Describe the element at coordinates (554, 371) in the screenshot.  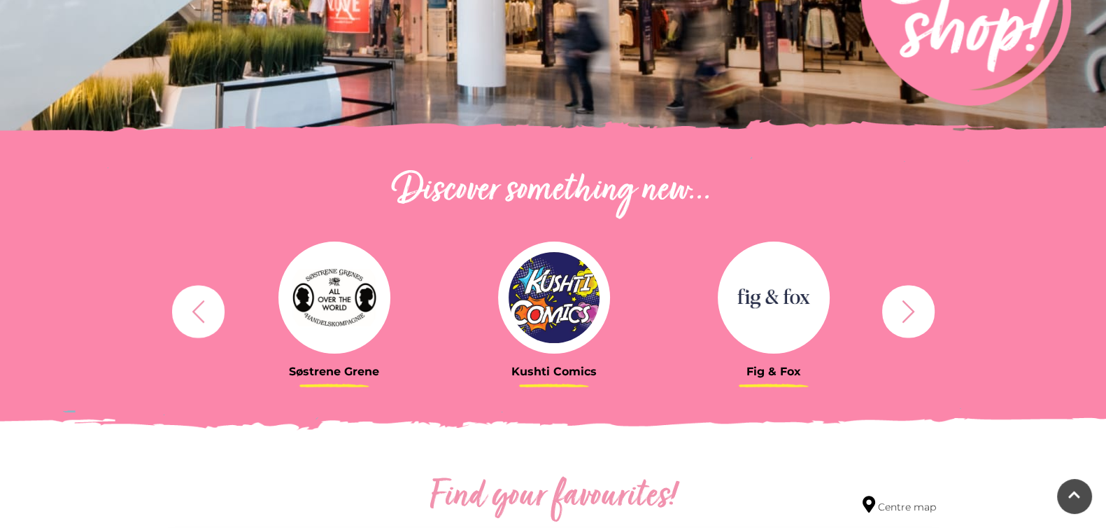
I see `h3: Kushti Comics` at that location.